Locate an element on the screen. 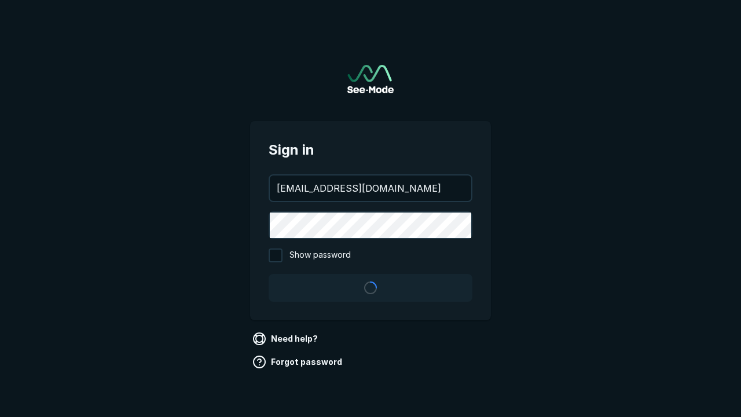  a: Need help? is located at coordinates (286, 339).